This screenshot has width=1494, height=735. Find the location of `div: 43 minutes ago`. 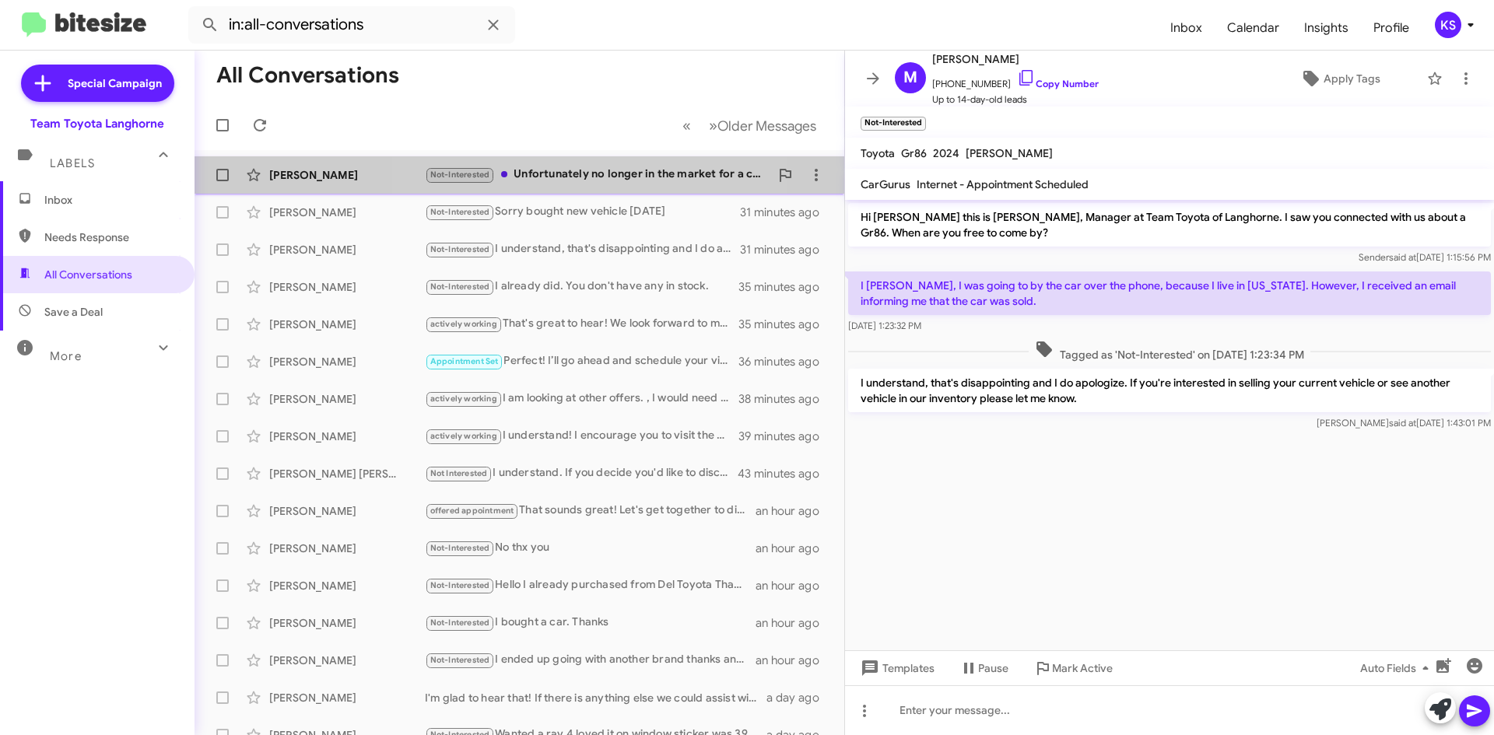

div: 43 minutes ago is located at coordinates (785, 474).